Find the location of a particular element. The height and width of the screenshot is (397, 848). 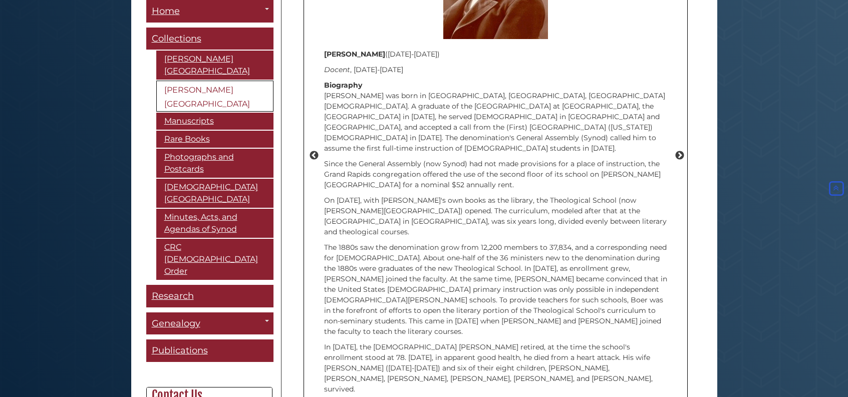

a: Research is located at coordinates (210, 296).